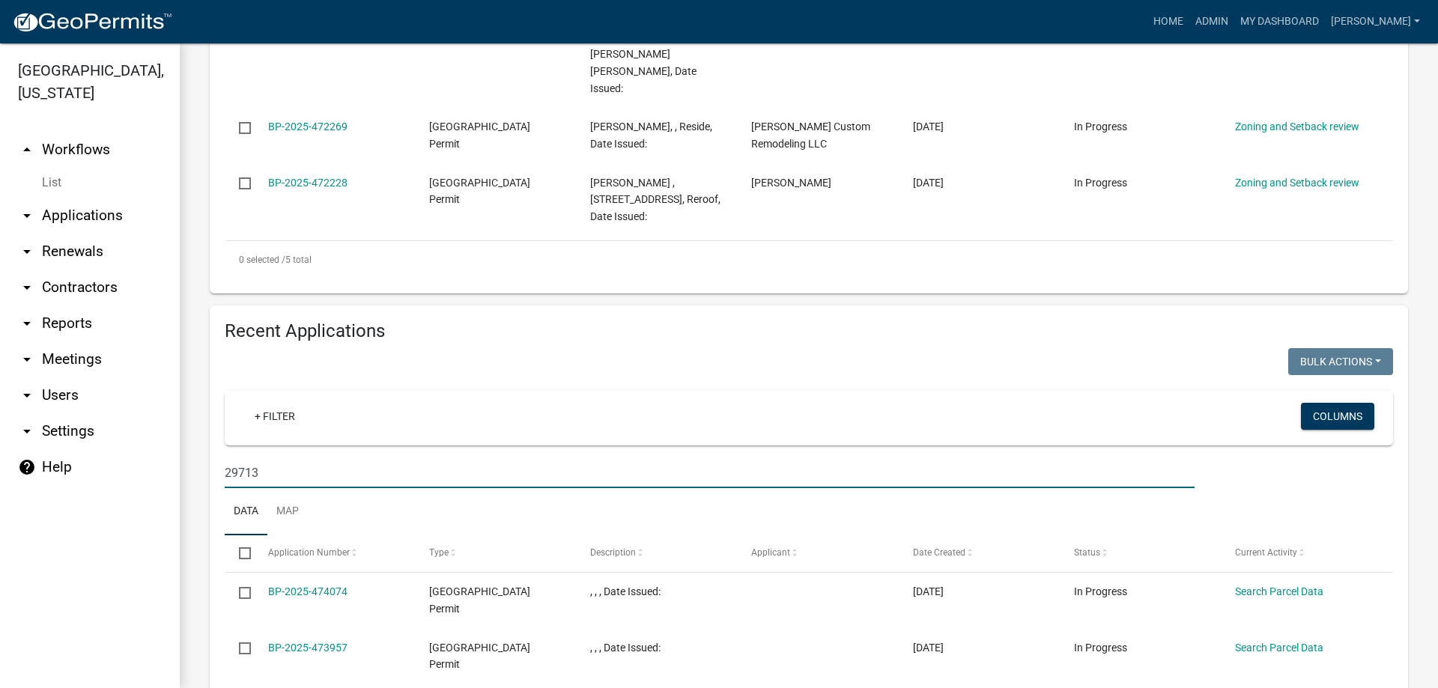 The height and width of the screenshot is (688, 1438). What do you see at coordinates (239, 553) in the screenshot?
I see `datatable-header-cell: Select` at bounding box center [239, 553].